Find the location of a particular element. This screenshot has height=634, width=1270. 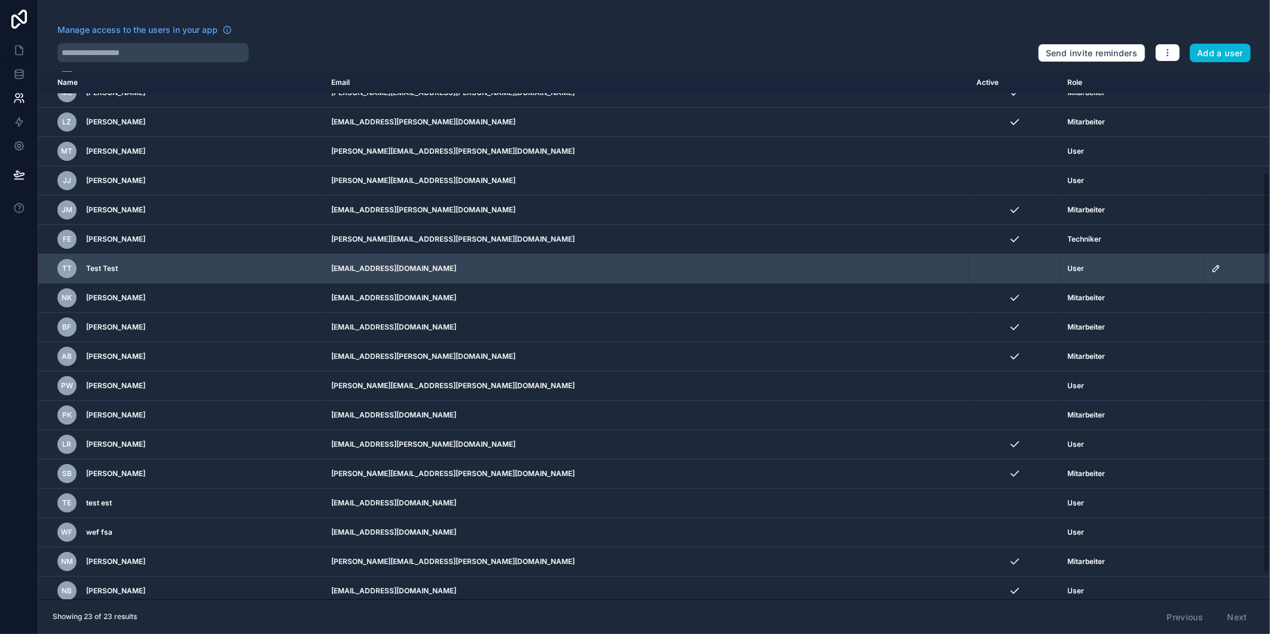

span: LZ is located at coordinates (67, 122).